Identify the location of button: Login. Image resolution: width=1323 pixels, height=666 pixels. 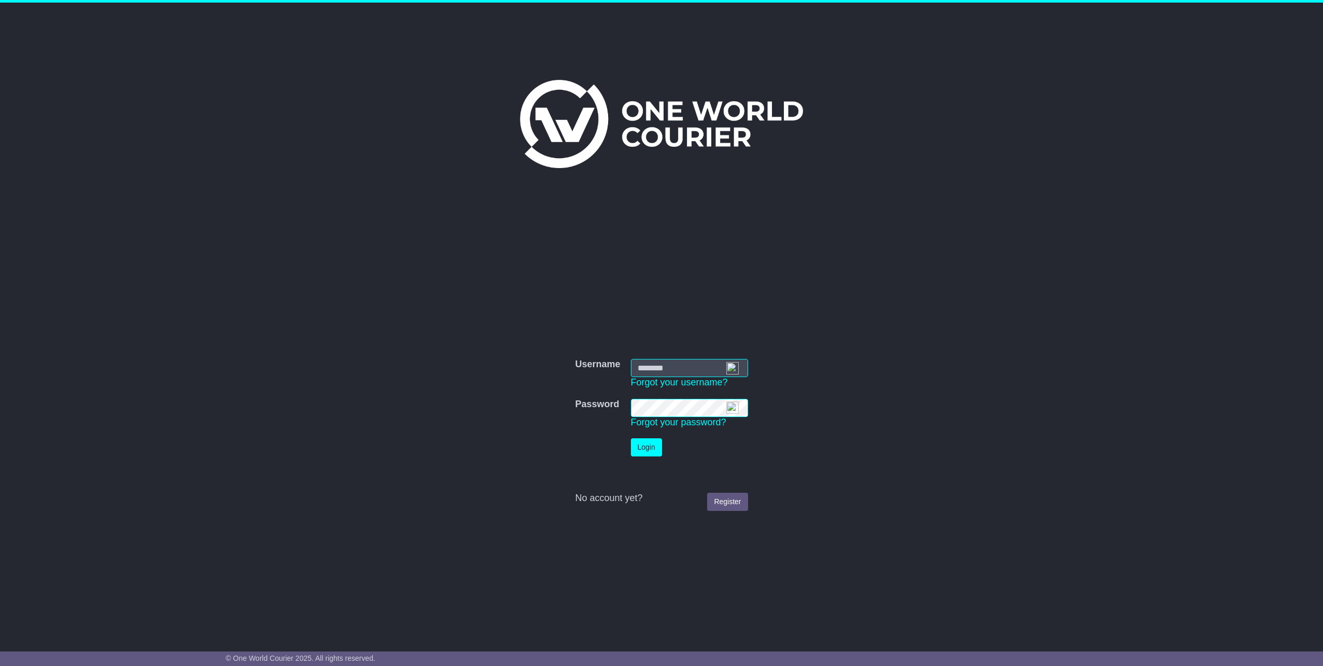
(646, 447).